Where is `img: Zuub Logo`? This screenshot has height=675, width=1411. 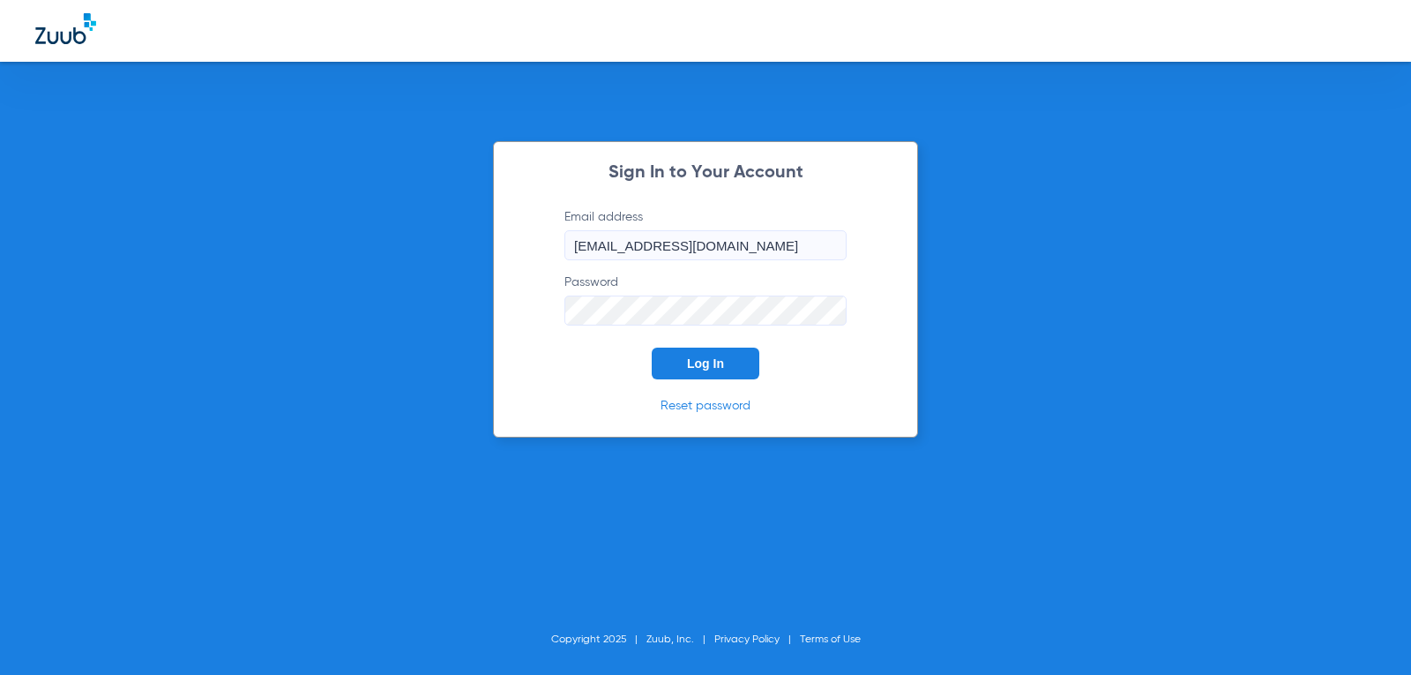
img: Zuub Logo is located at coordinates (65, 28).